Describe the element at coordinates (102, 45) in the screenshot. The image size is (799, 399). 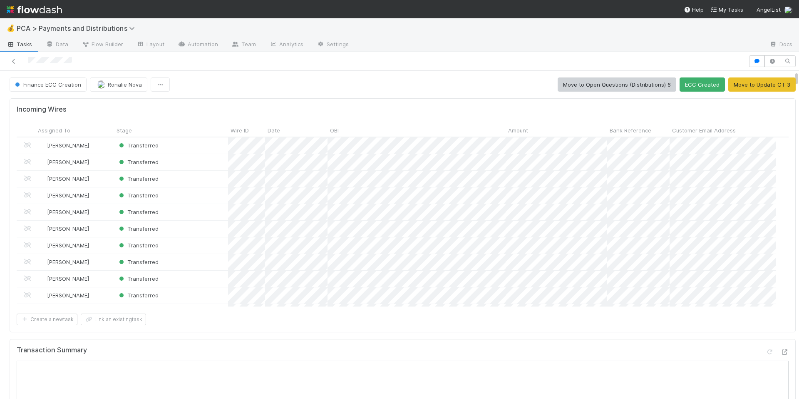
I see `a: Flow Builder` at that location.